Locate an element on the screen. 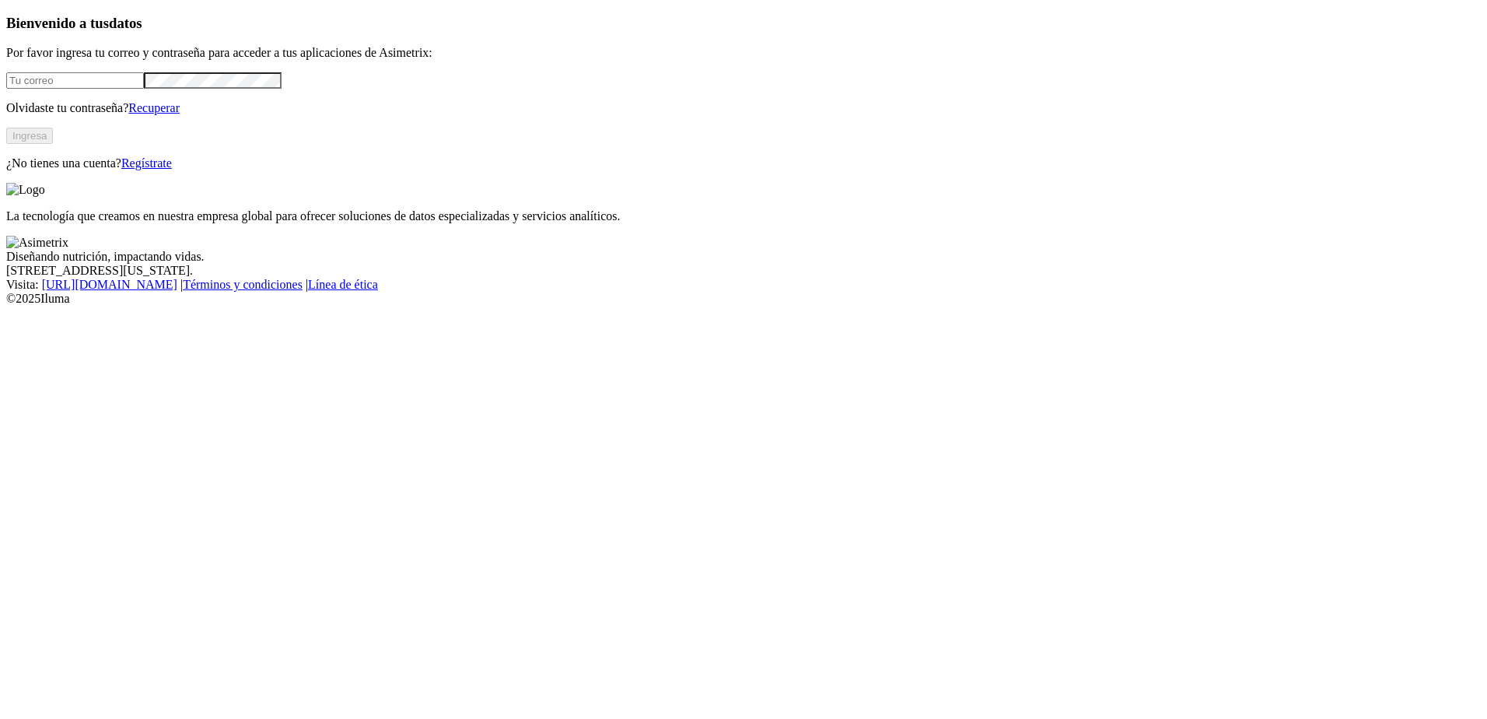  h3: Bienvenido a tus is located at coordinates (744, 23).